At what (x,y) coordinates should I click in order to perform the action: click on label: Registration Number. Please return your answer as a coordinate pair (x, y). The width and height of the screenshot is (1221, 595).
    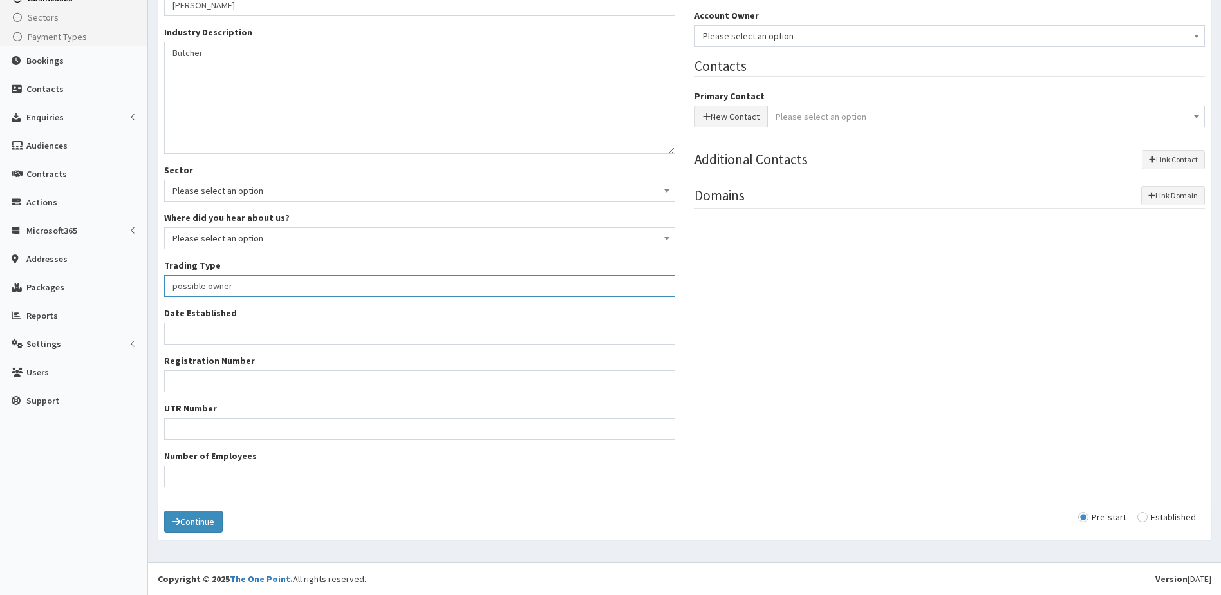
    Looking at the image, I should click on (209, 361).